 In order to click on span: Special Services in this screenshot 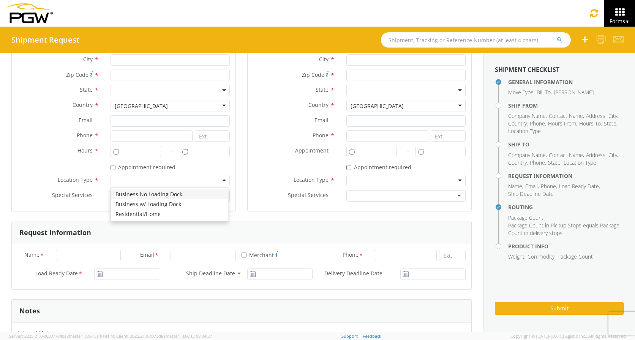, I will do `click(308, 195)`.